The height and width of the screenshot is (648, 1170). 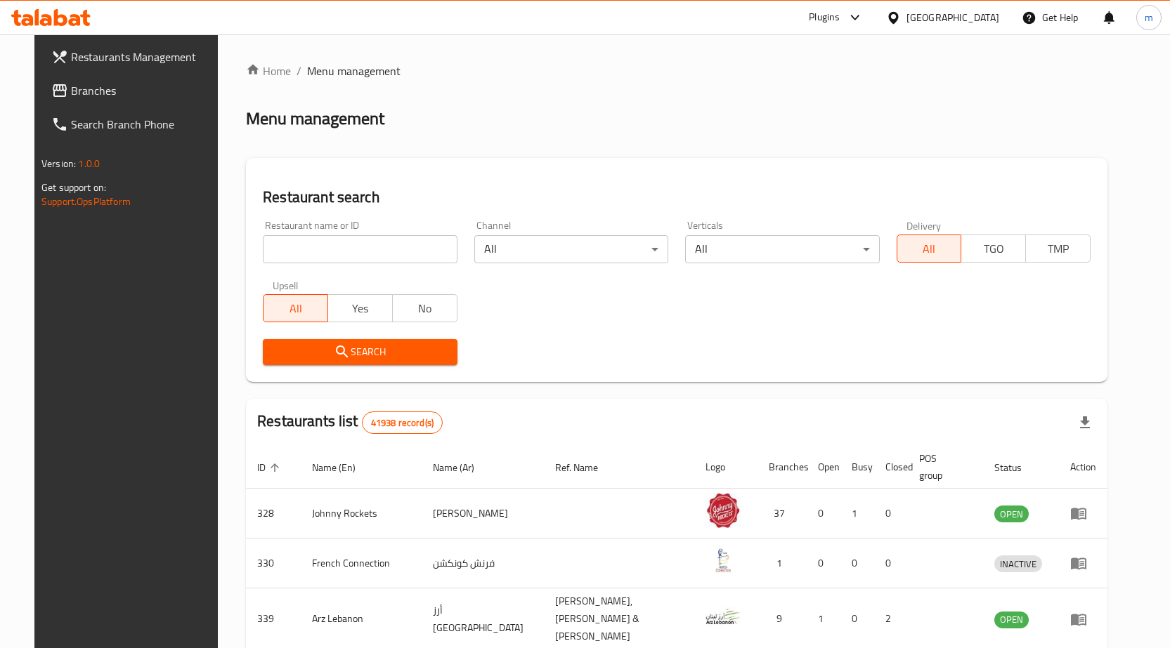 I want to click on span: Name (Ar), so click(x=462, y=468).